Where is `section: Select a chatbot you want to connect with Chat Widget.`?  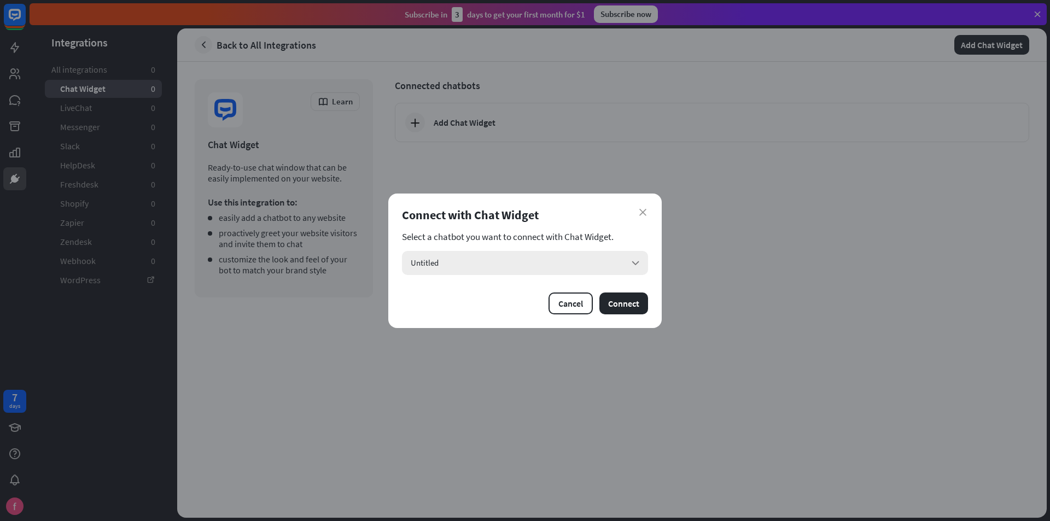
section: Select a chatbot you want to connect with Chat Widget. is located at coordinates (525, 237).